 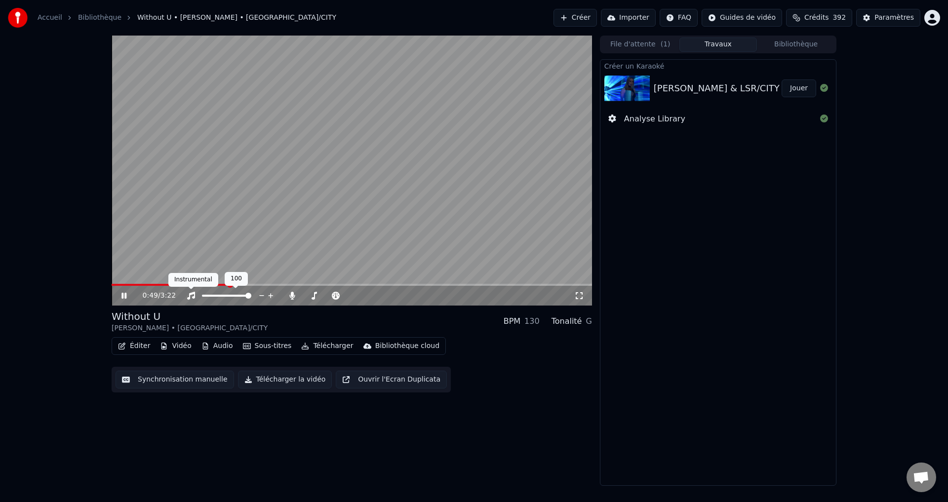 What do you see at coordinates (327, 346) in the screenshot?
I see `button: Télécharger` at bounding box center [327, 346].